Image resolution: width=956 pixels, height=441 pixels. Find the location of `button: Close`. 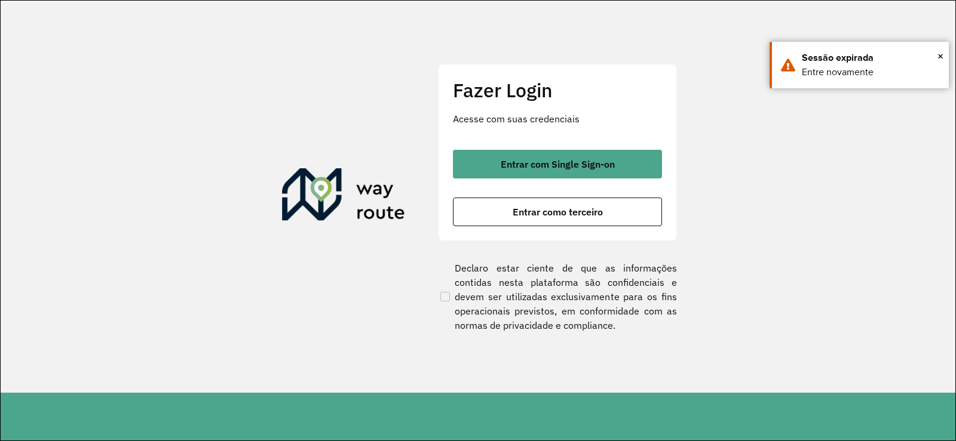

button: Close is located at coordinates (940, 56).